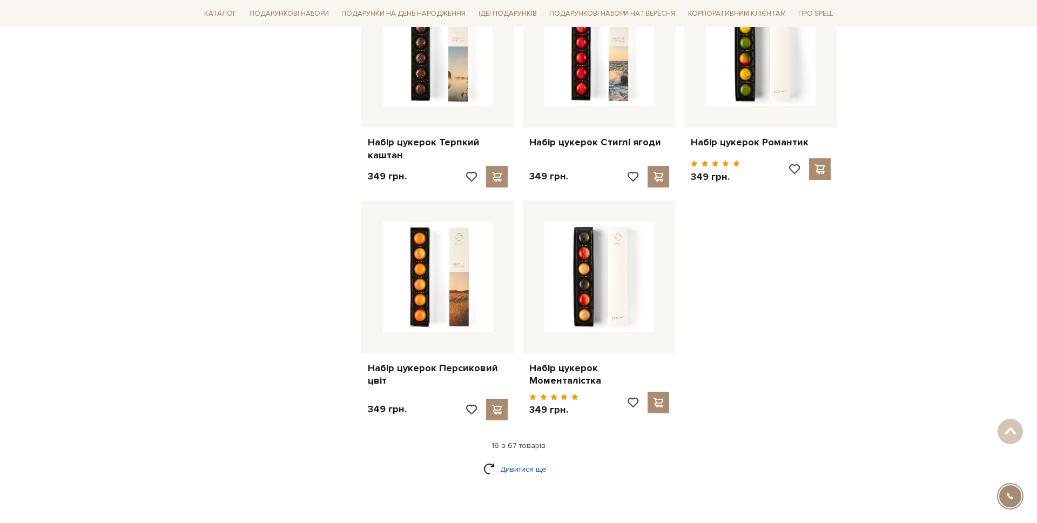  I want to click on a: Набір цукерок Романтик, so click(760, 142).